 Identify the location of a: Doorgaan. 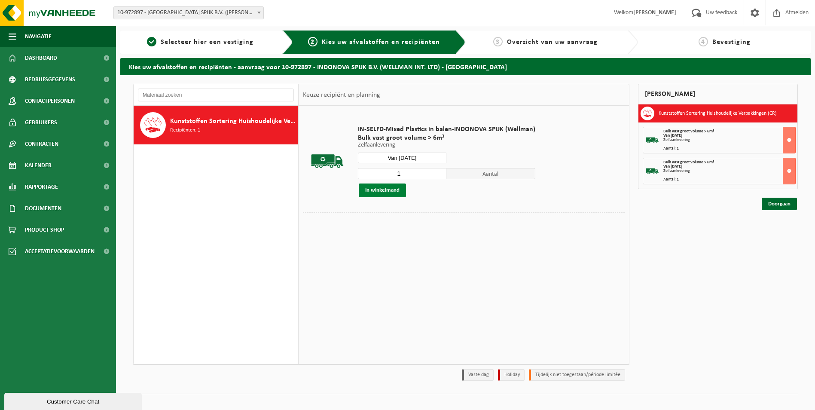
(780, 204).